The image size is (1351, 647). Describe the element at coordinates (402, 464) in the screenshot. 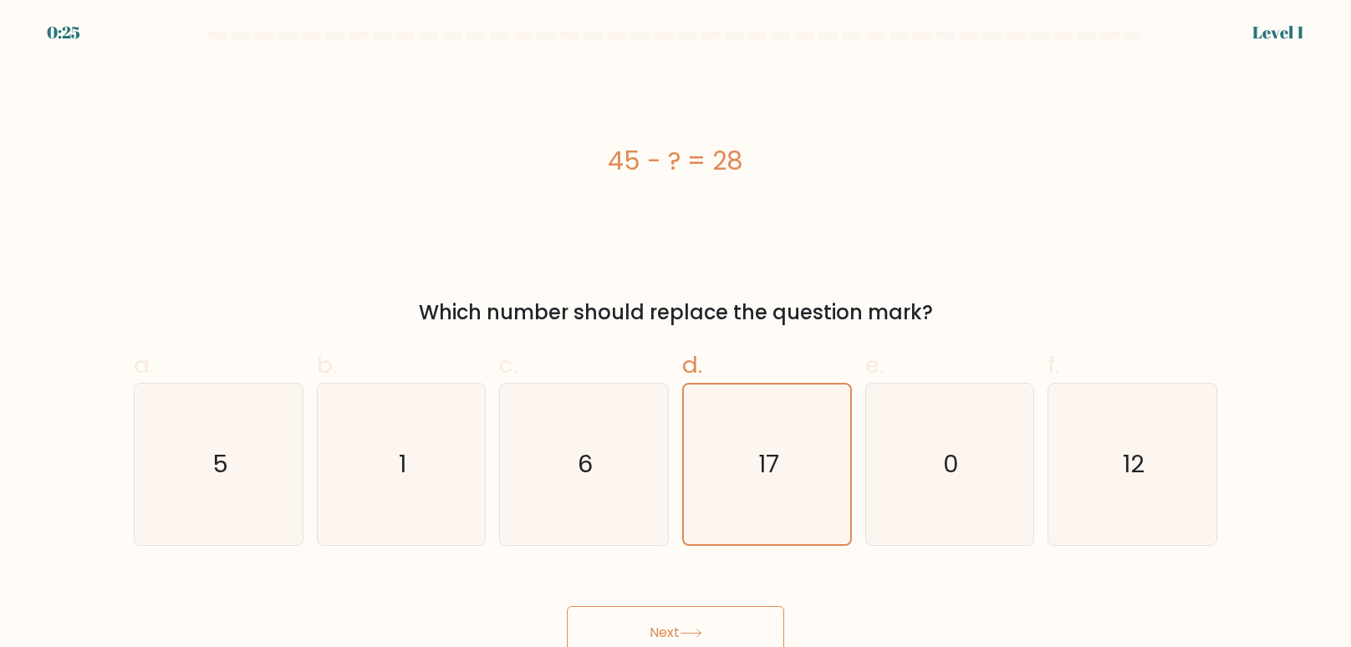

I see `text: 1` at that location.